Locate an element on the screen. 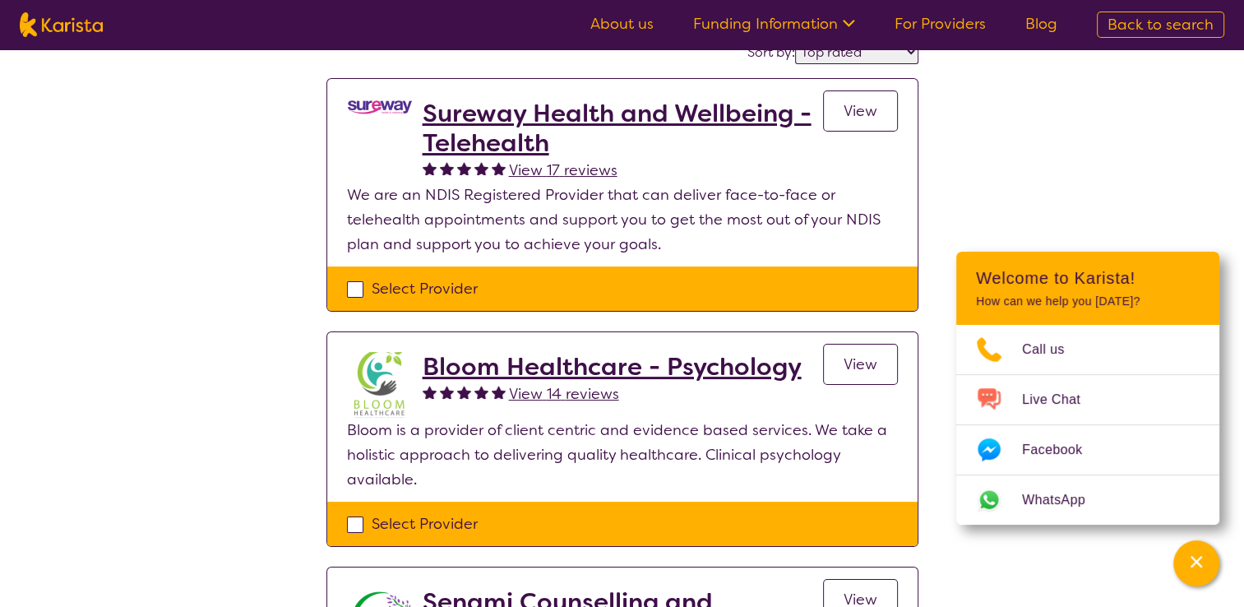  a: Funding Information is located at coordinates (774, 24).